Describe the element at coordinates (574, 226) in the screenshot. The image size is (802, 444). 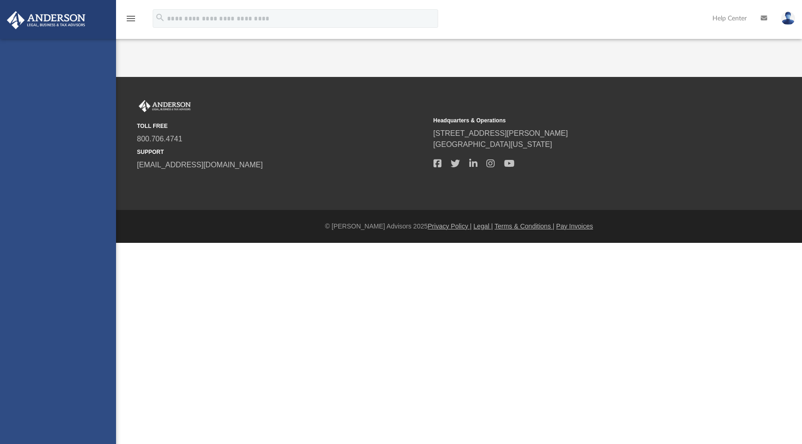
I see `a: Pay Invoices` at that location.